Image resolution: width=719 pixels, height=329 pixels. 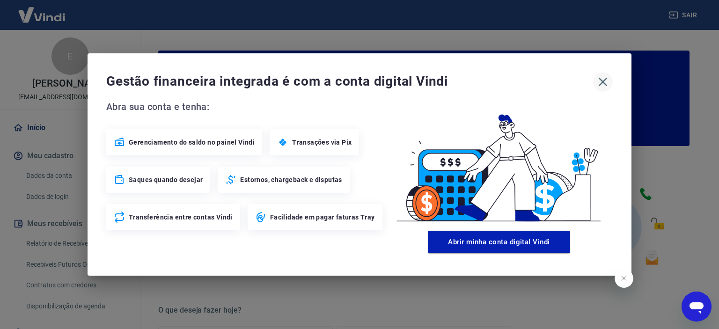 What do you see at coordinates (499, 163) in the screenshot?
I see `img: Good Billing` at bounding box center [499, 163].